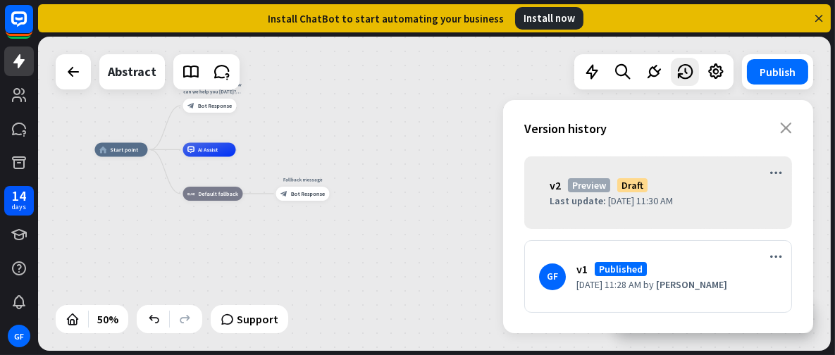 The width and height of the screenshot is (835, 355). Describe the element at coordinates (19, 196) in the screenshot. I see `div: 14` at that location.